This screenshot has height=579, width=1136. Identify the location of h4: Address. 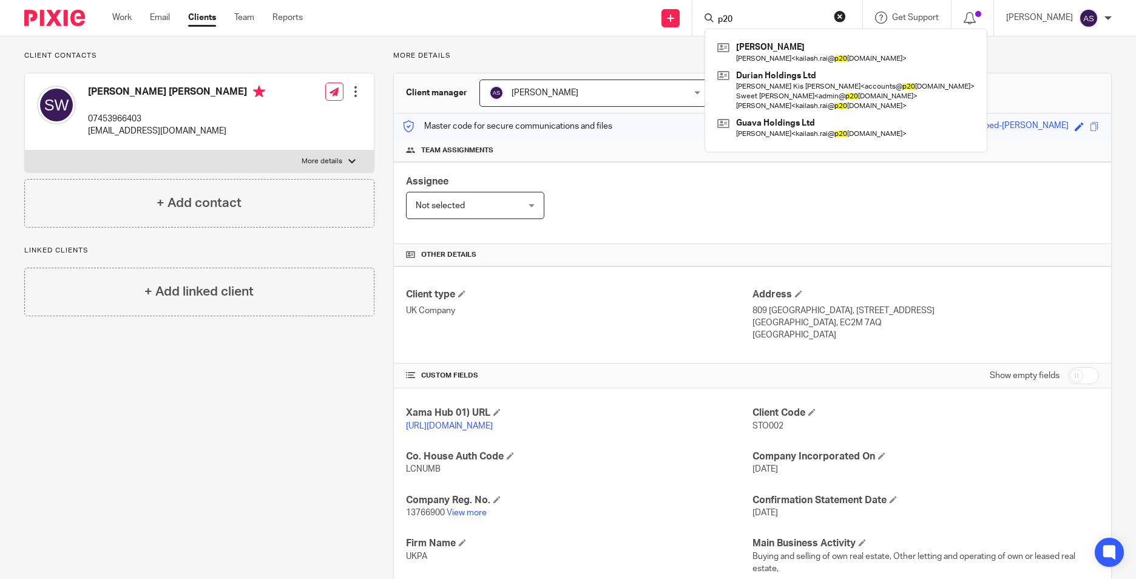
(926, 294).